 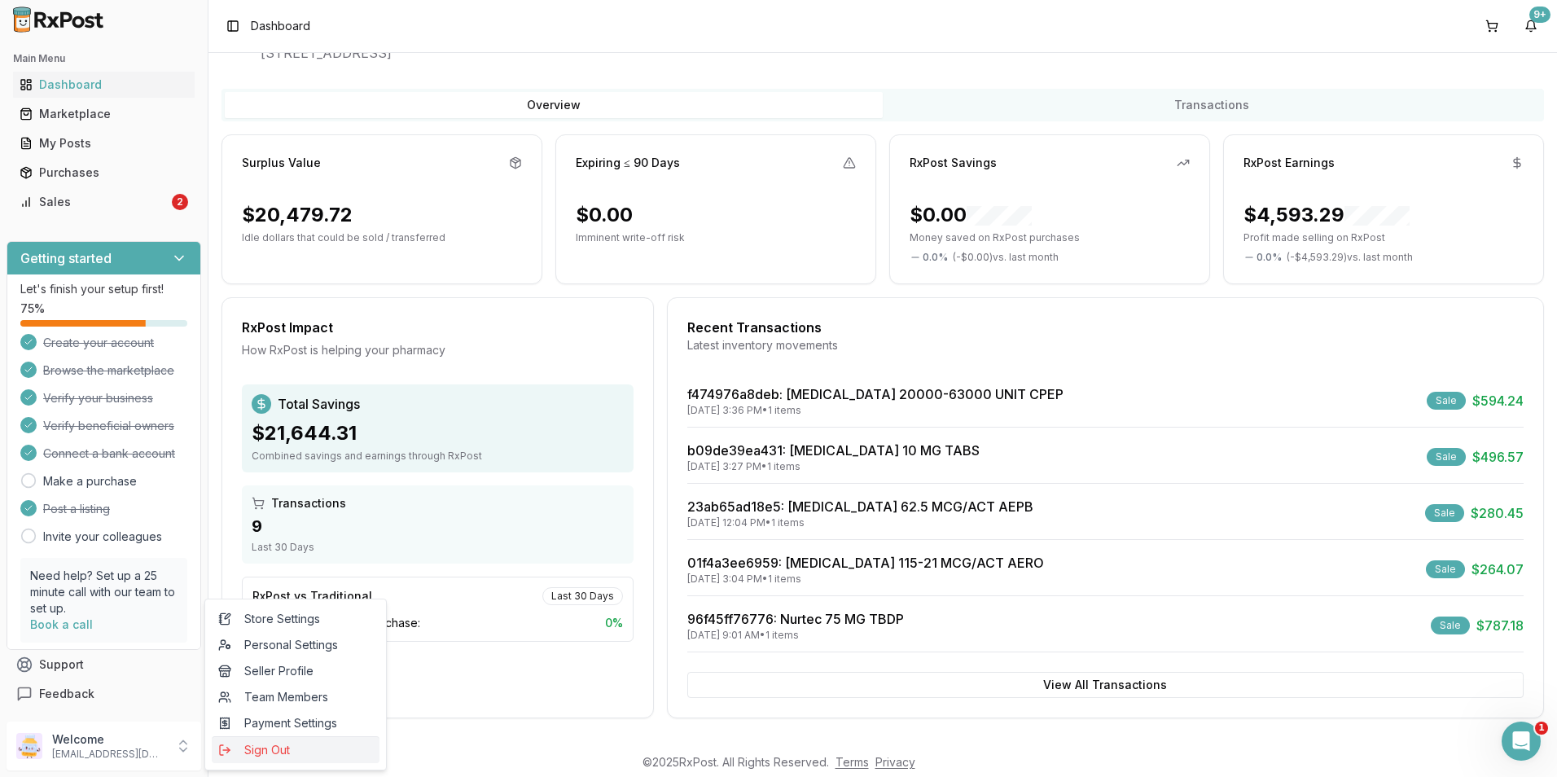 What do you see at coordinates (103, 143) in the screenshot?
I see `a: My Posts` at bounding box center [103, 143].